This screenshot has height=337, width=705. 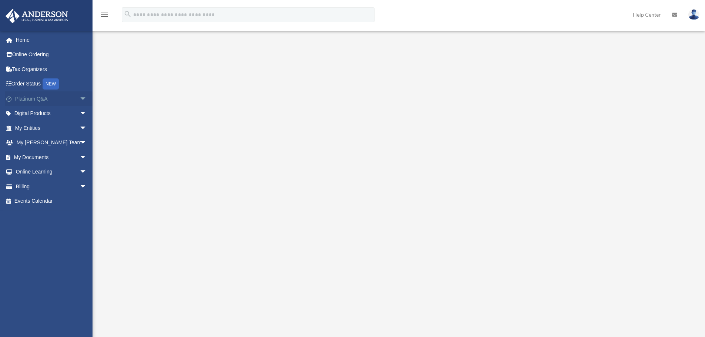 I want to click on i: menu, so click(x=104, y=15).